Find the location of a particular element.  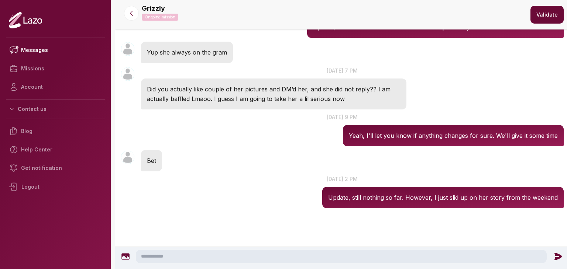

a: Account is located at coordinates (55, 87).